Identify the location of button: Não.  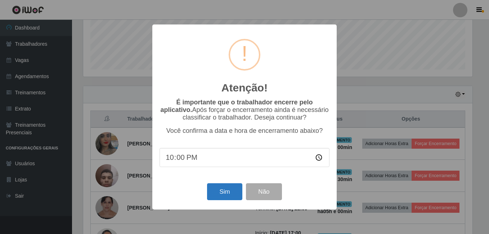
(264, 192).